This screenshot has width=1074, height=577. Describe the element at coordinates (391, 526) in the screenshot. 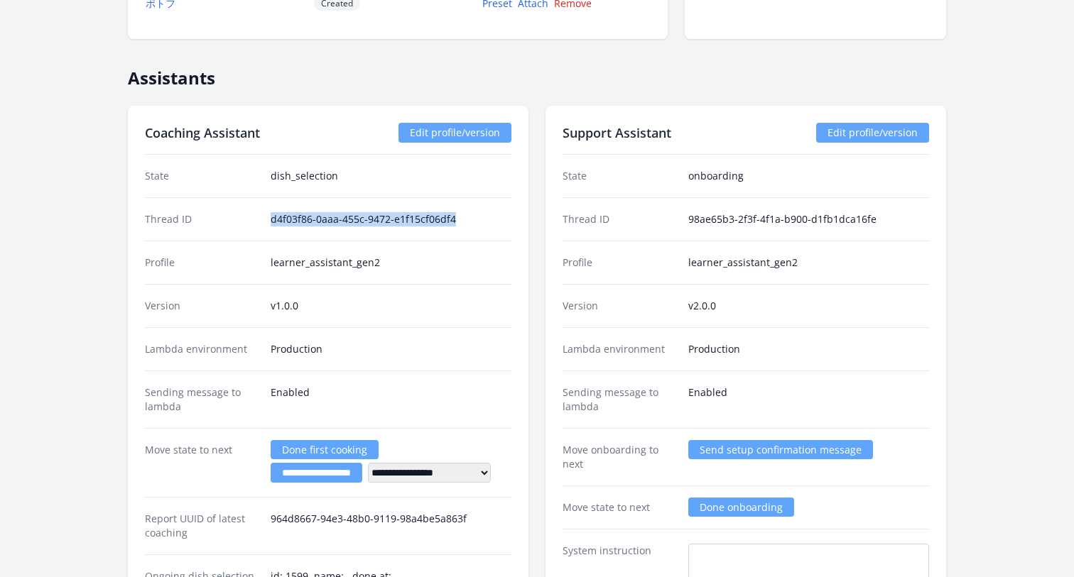

I see `dd: 964d8667-94e3-48b0-9119-98a4be5a863f` at that location.